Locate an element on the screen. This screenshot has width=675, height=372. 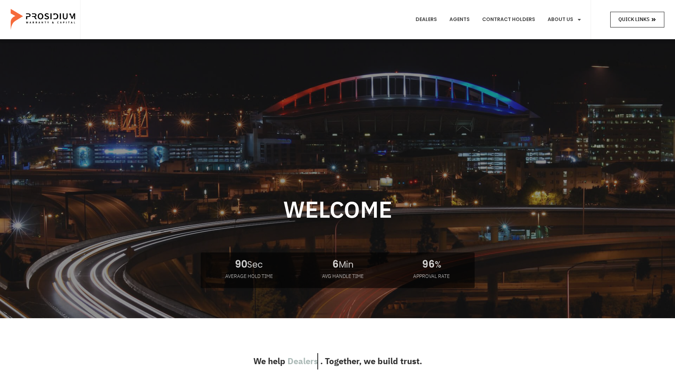
a: About Us is located at coordinates (565, 20).